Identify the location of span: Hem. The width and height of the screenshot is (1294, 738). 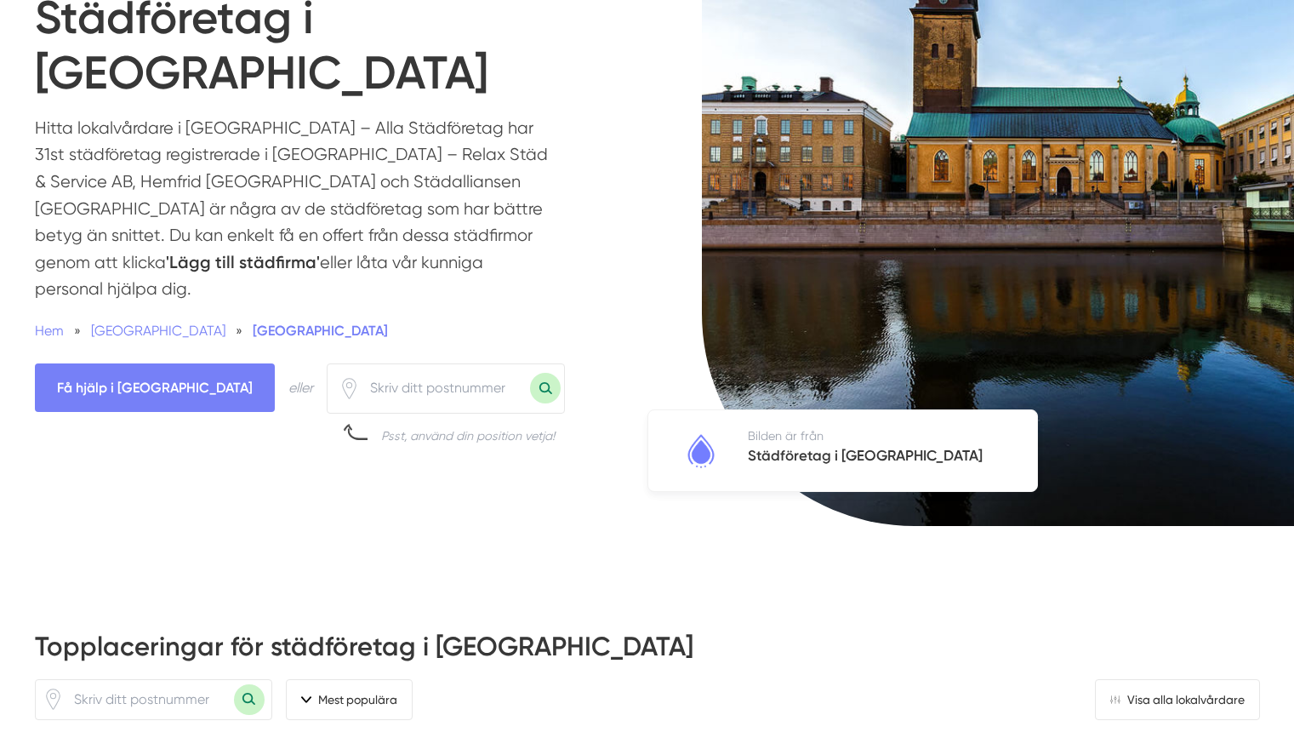
(49, 330).